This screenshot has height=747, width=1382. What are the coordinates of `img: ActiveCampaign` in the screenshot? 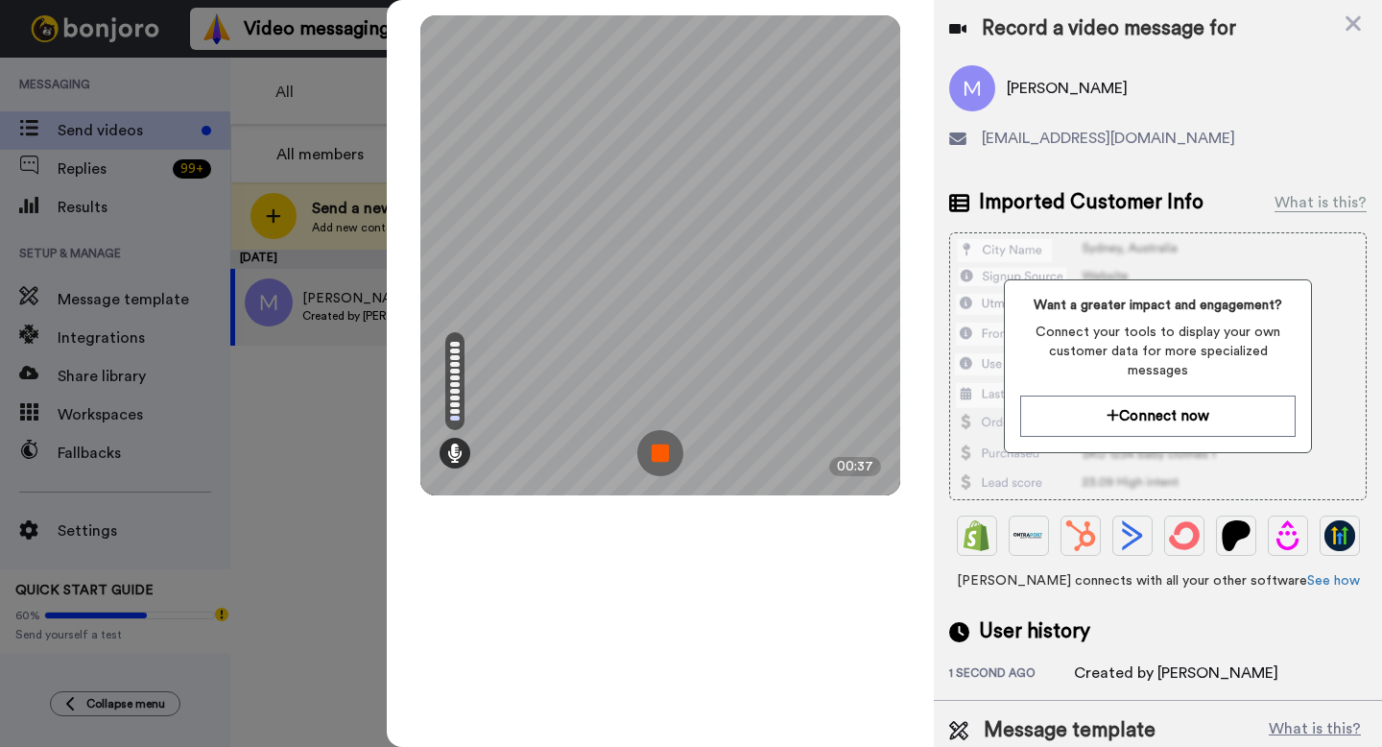 It's located at (1132, 536).